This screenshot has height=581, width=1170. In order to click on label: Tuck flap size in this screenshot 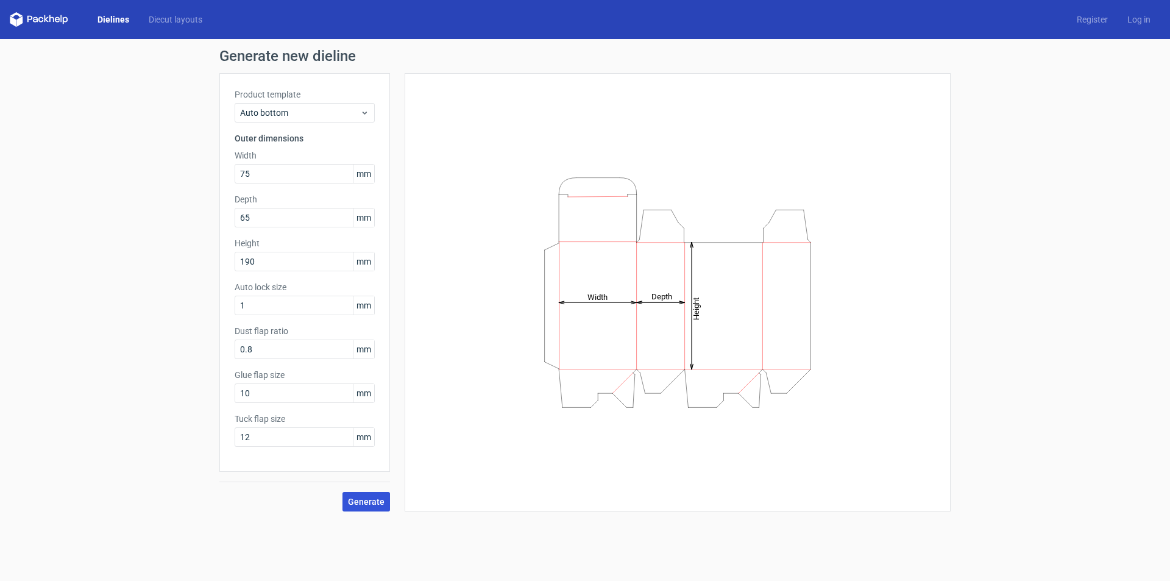, I will do `click(305, 419)`.